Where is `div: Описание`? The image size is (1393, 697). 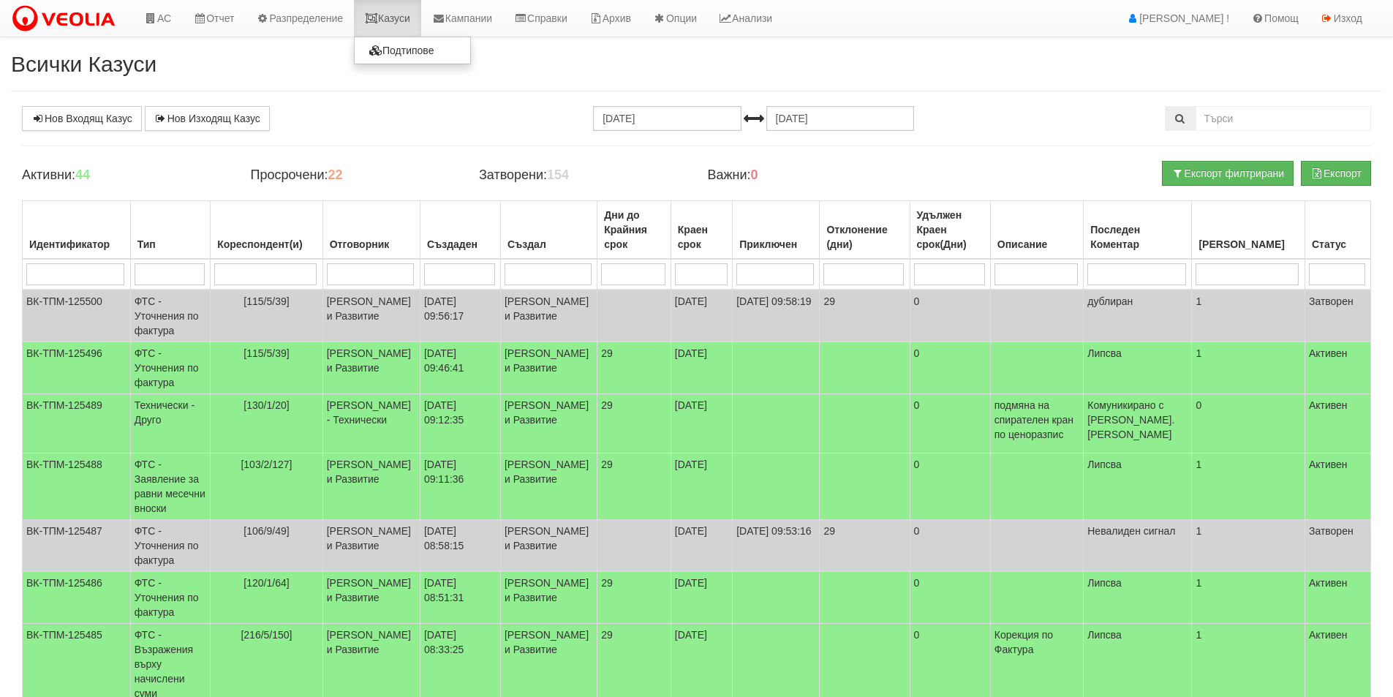 div: Описание is located at coordinates (1037, 244).